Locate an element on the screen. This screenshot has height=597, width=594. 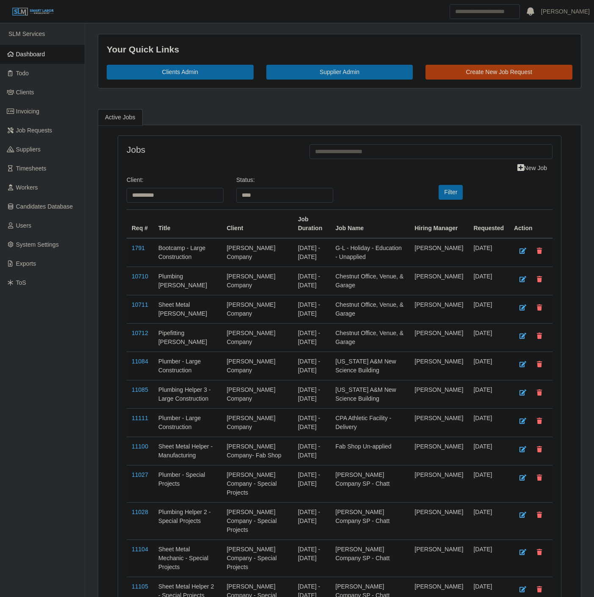
td: CPA Athletic Facility - Delivery is located at coordinates (370, 422).